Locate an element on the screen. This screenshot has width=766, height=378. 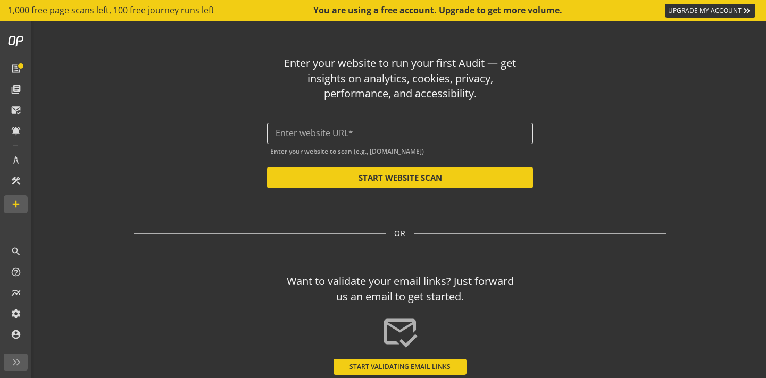
mat-icon: list_alt is located at coordinates (16, 69).